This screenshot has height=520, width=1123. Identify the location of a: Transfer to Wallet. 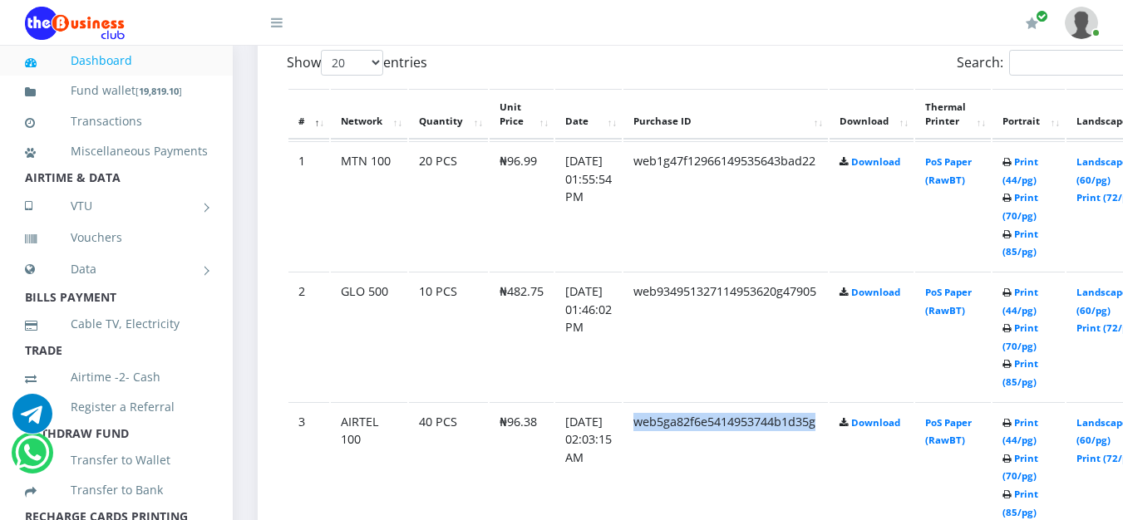
(116, 460).